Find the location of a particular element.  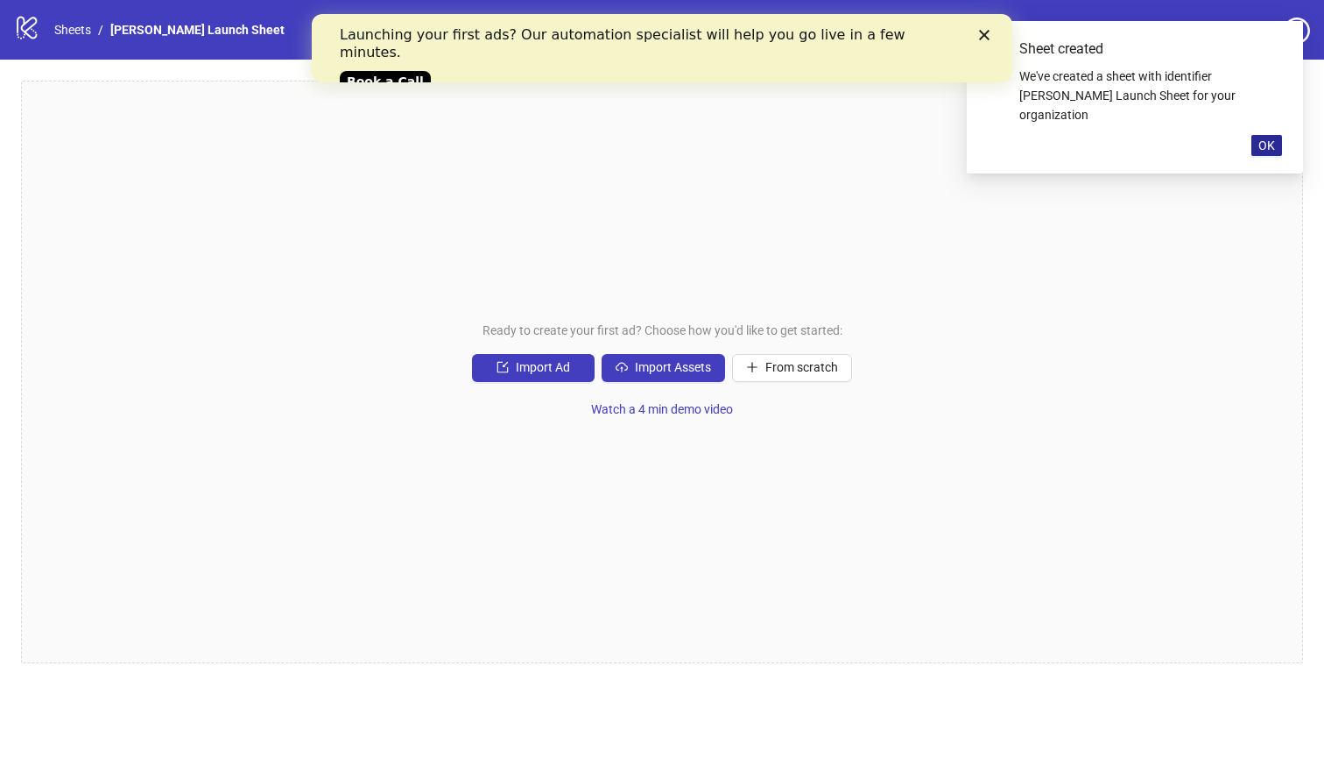

button: Watch a 4 min demo video is located at coordinates (662, 410).